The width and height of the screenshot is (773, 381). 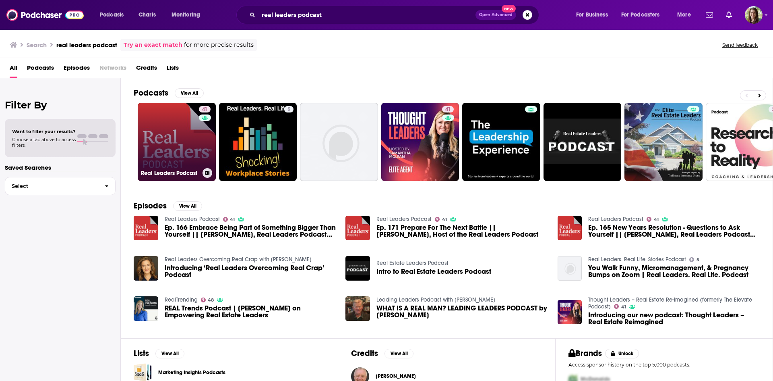 What do you see at coordinates (60, 167) in the screenshot?
I see `p: Saved Searches` at bounding box center [60, 167].